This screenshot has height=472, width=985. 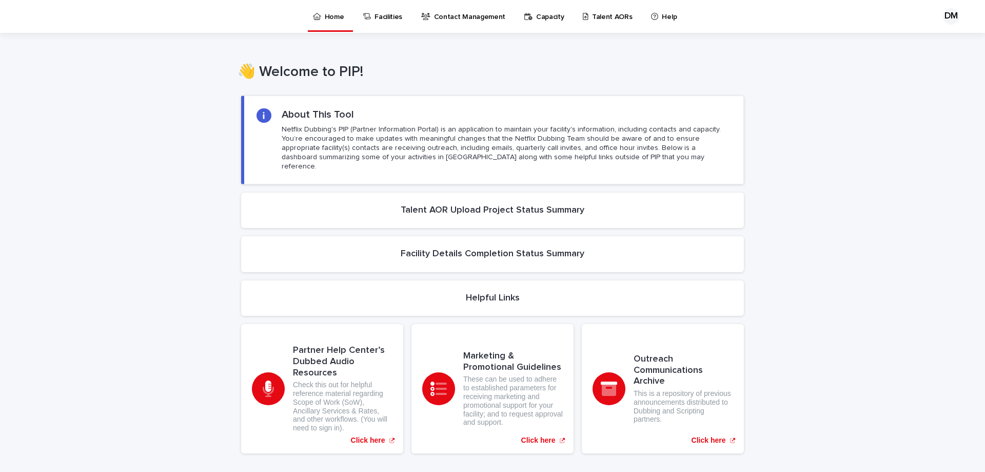 I want to click on h2: Talent AOR Upload Project Status Summary, so click(x=493, y=210).